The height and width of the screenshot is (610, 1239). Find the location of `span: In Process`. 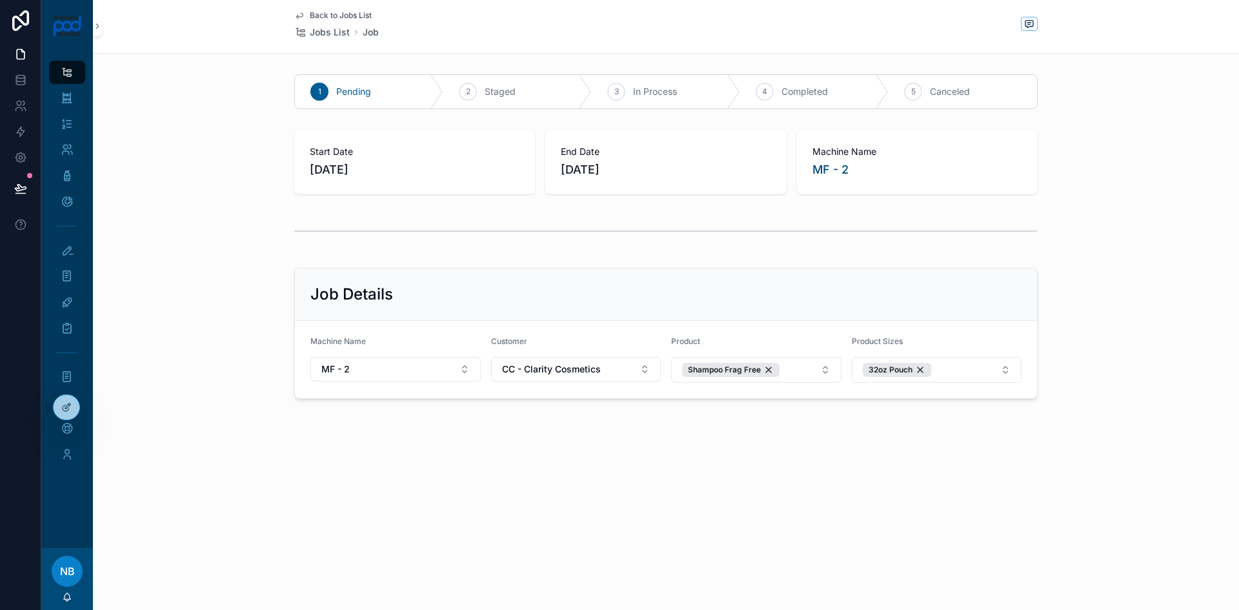

span: In Process is located at coordinates (655, 92).